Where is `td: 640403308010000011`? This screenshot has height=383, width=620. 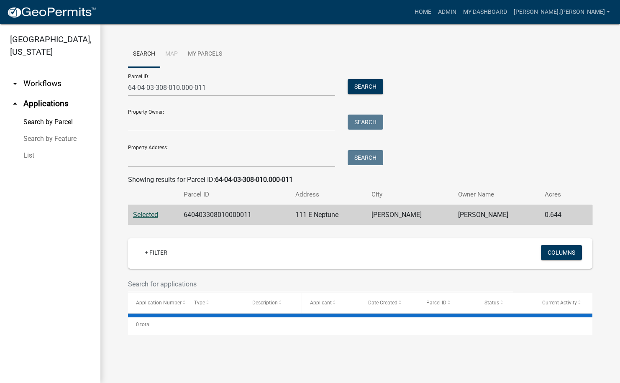
td: 640403308010000011 is located at coordinates (234, 215).